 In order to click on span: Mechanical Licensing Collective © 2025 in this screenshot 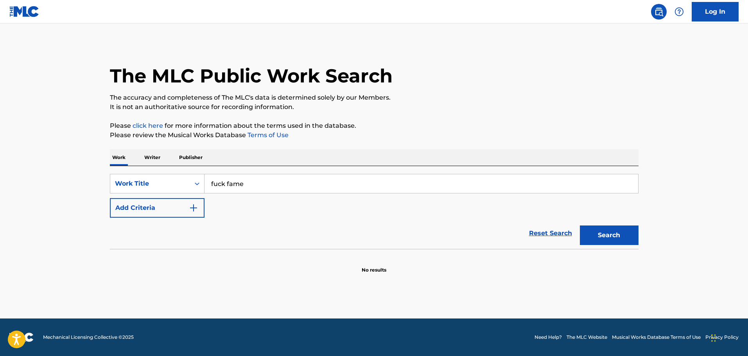, I will do `click(88, 338)`.